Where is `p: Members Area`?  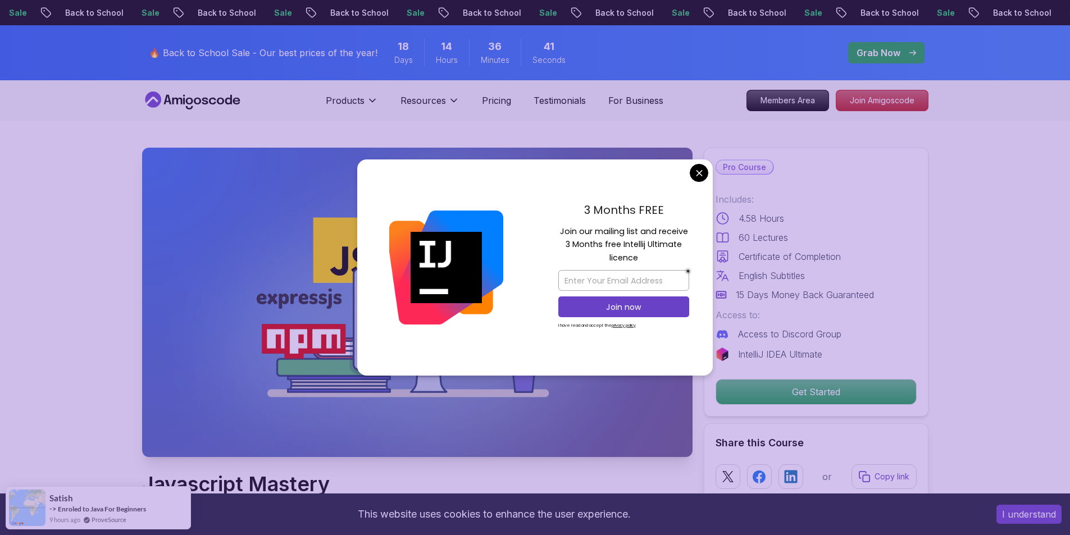
p: Members Area is located at coordinates (787, 100).